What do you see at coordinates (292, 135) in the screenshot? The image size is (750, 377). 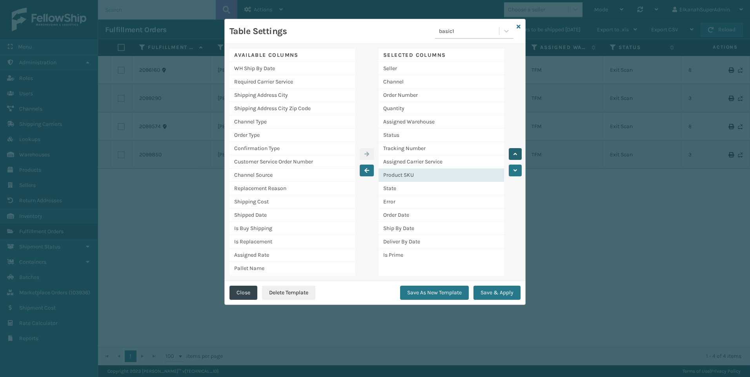 I see `div: Order Type` at bounding box center [292, 135].